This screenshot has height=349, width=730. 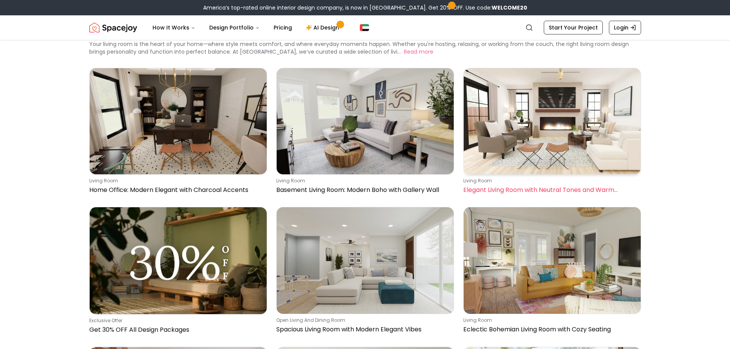 I want to click on p: Your living room is the heart of your home—where style meets comfort, and where everyday moments ..., so click(x=359, y=48).